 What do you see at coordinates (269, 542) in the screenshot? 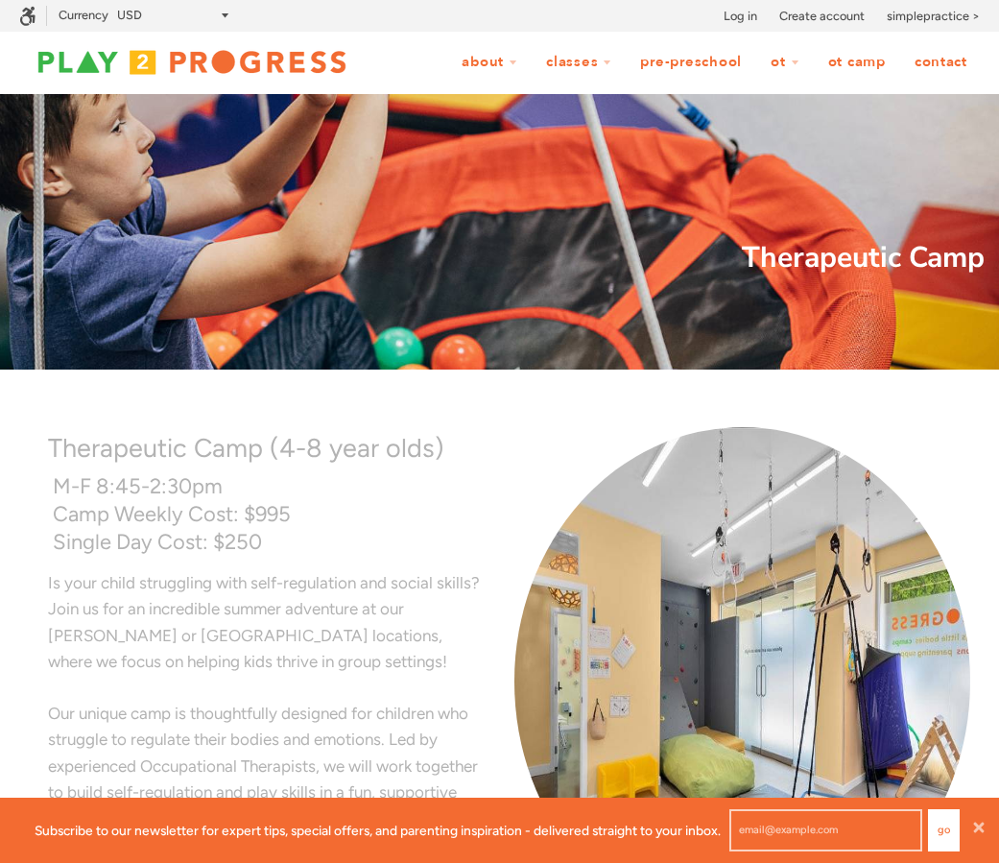
I see `p: Single Day Cost: $250` at bounding box center [269, 542].